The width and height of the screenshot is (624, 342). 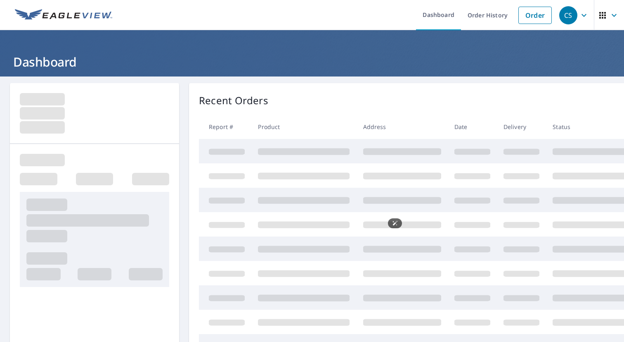 I want to click on th: Delivery, so click(x=522, y=126).